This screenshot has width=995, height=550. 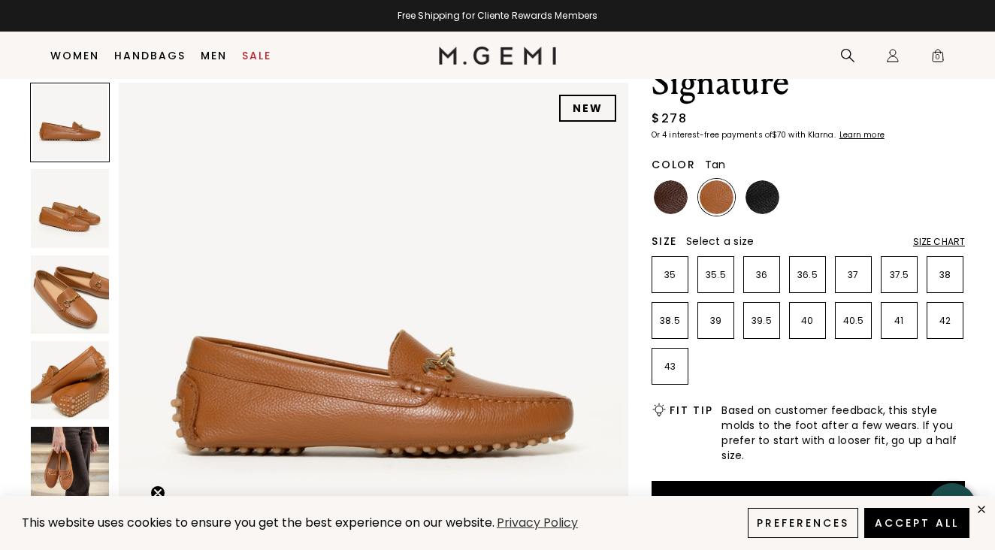 I want to click on img: M.Gemi, so click(x=498, y=56).